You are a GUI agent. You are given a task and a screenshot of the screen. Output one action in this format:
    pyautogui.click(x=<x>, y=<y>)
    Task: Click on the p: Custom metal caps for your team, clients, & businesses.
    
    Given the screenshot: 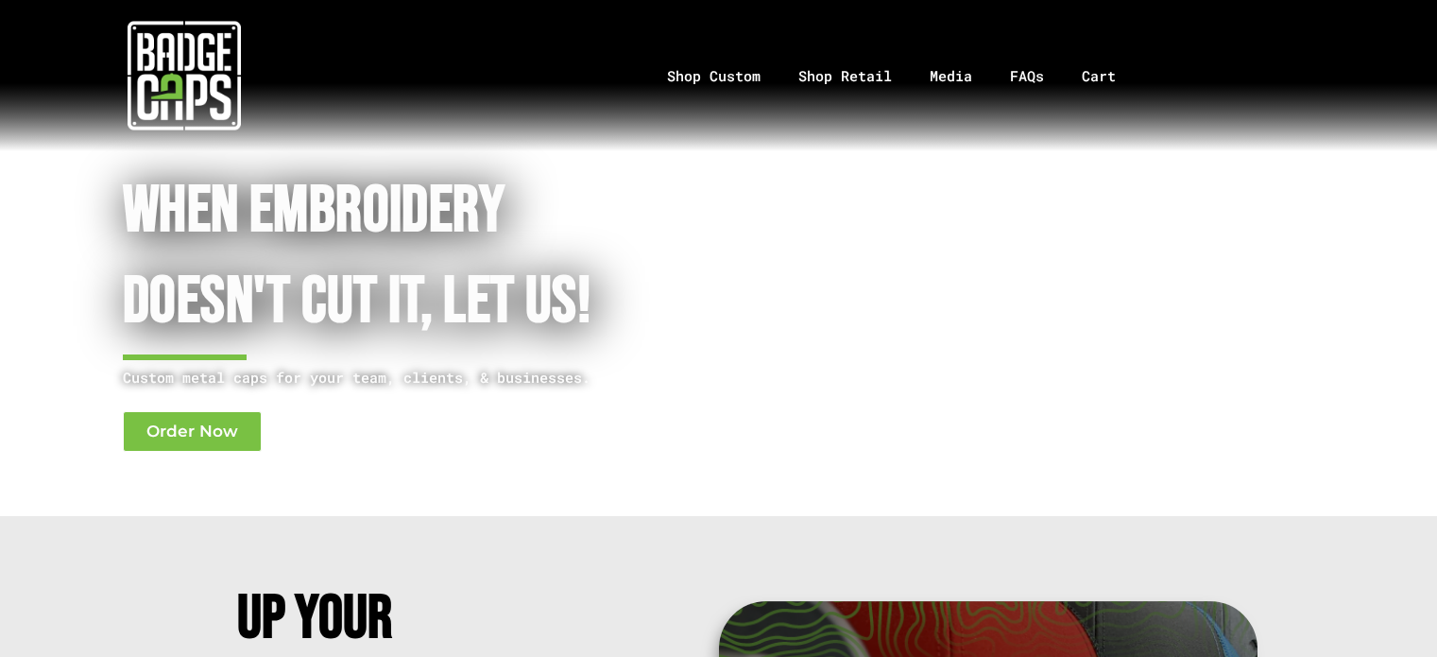 What is the action you would take?
    pyautogui.click(x=380, y=377)
    